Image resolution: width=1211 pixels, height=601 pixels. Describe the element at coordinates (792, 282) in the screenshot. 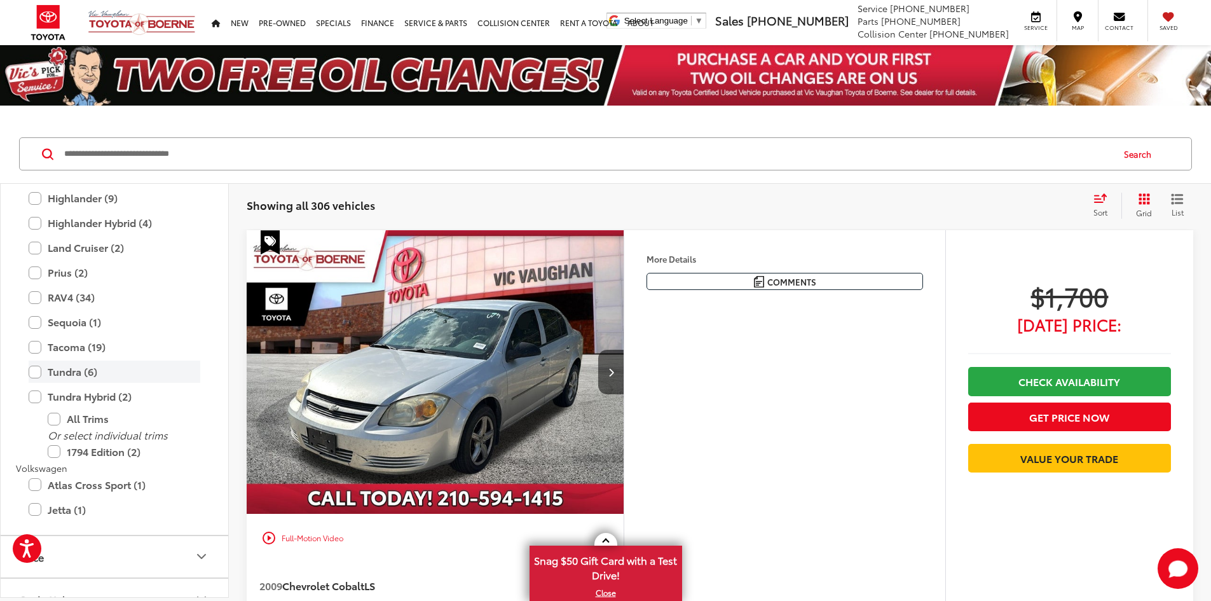

I see `span: Comments` at that location.